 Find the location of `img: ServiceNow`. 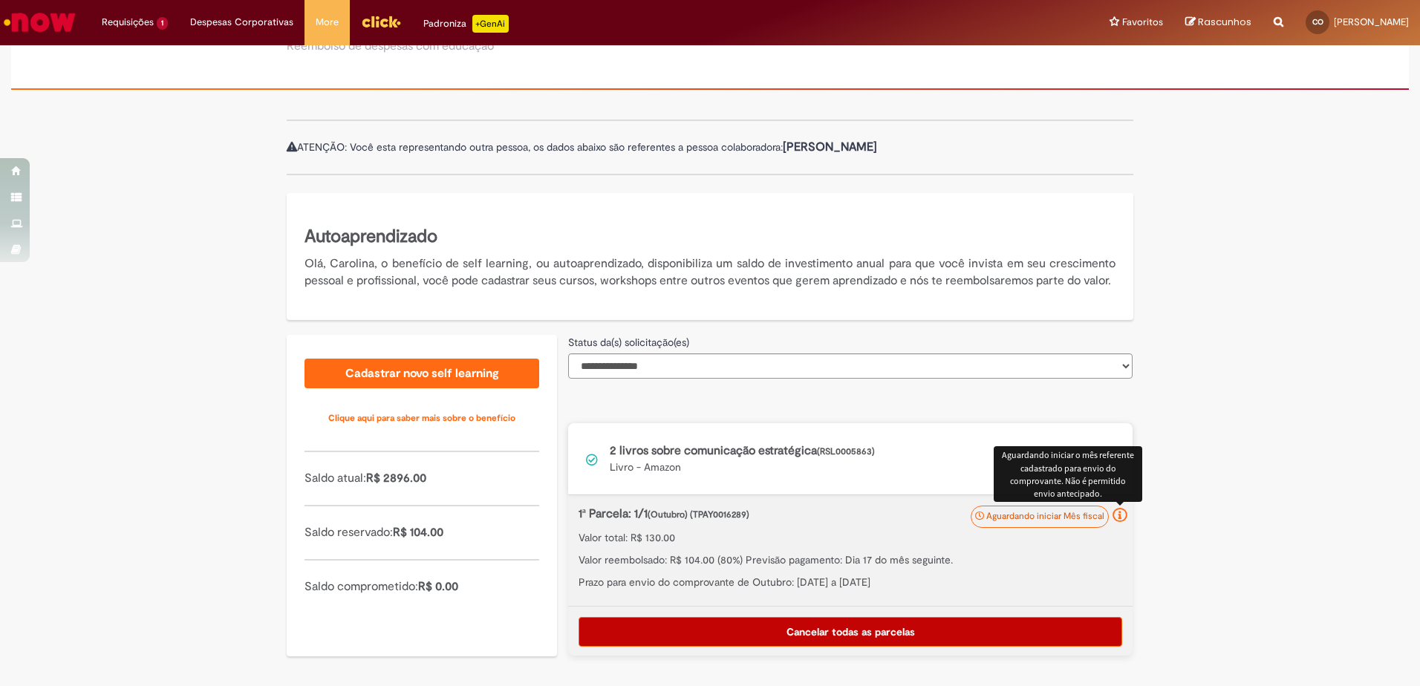

img: ServiceNow is located at coordinates (39, 22).